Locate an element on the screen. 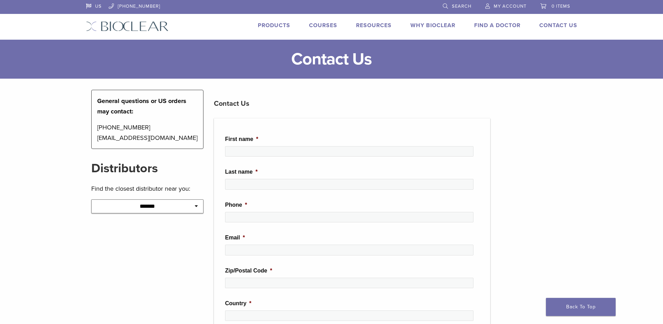 This screenshot has width=663, height=324. label: Zip/Postal Code is located at coordinates (248, 271).